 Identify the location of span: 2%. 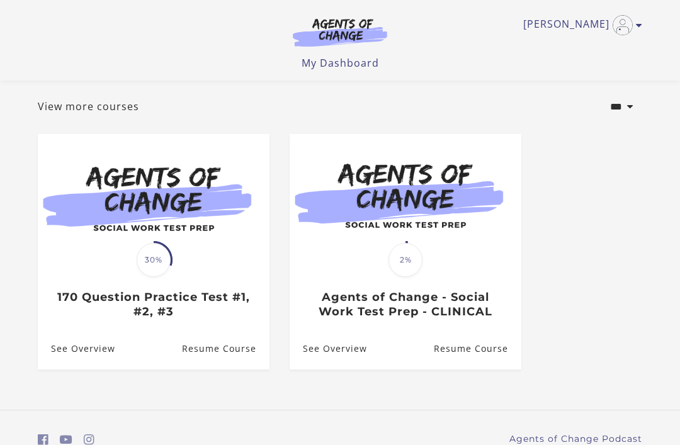
(405, 260).